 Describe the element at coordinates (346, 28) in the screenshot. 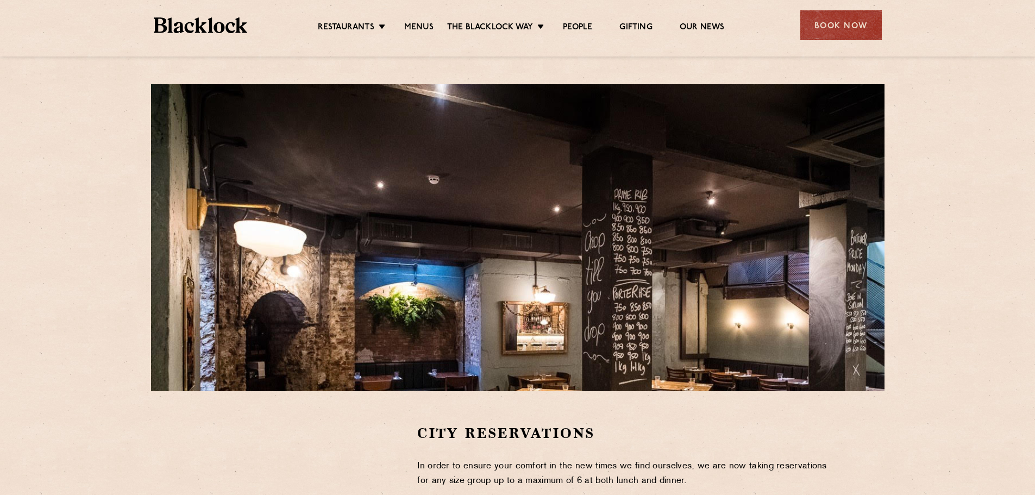

I see `a: Restaurants` at that location.